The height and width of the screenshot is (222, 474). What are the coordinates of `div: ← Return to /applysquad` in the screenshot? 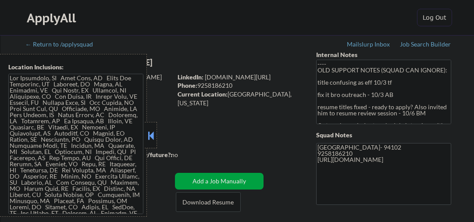 It's located at (63, 44).